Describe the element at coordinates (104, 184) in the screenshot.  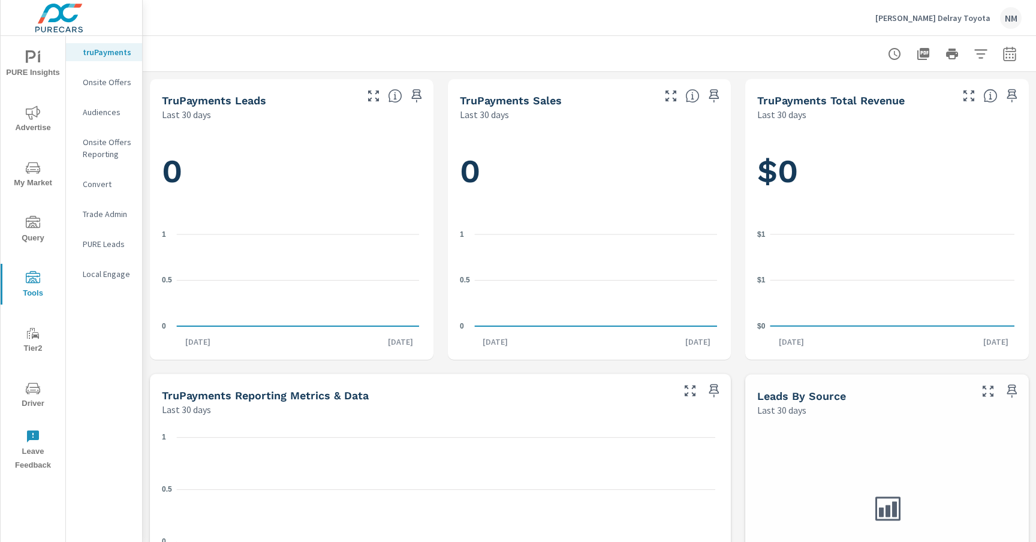
I see `div: Convert` at that location.